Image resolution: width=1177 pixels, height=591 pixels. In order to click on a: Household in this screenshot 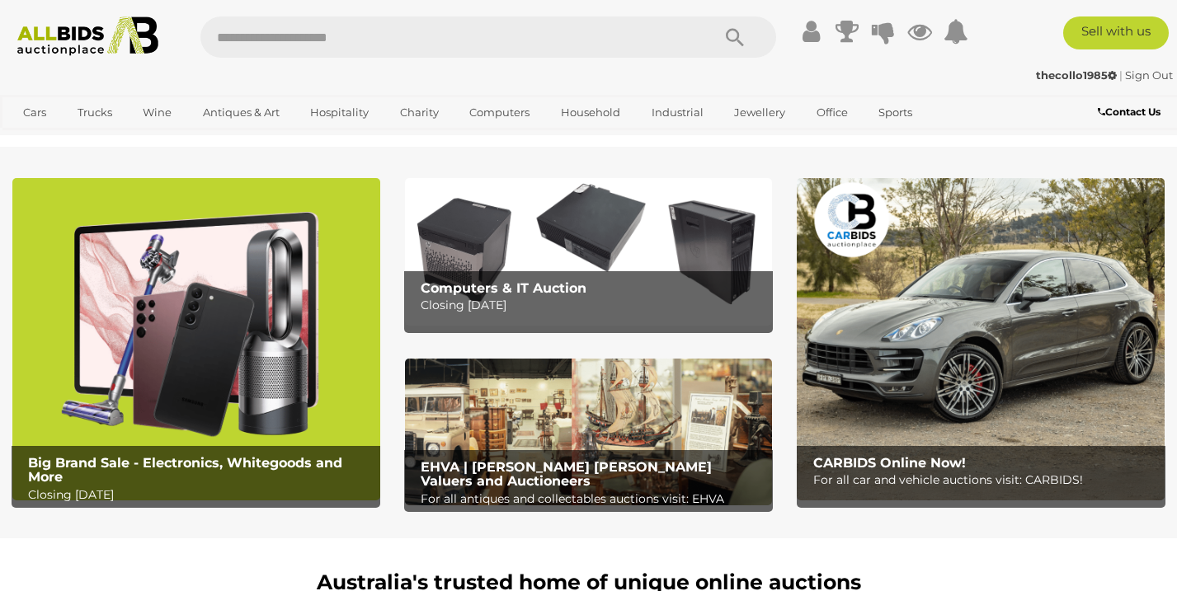, I will do `click(591, 112)`.